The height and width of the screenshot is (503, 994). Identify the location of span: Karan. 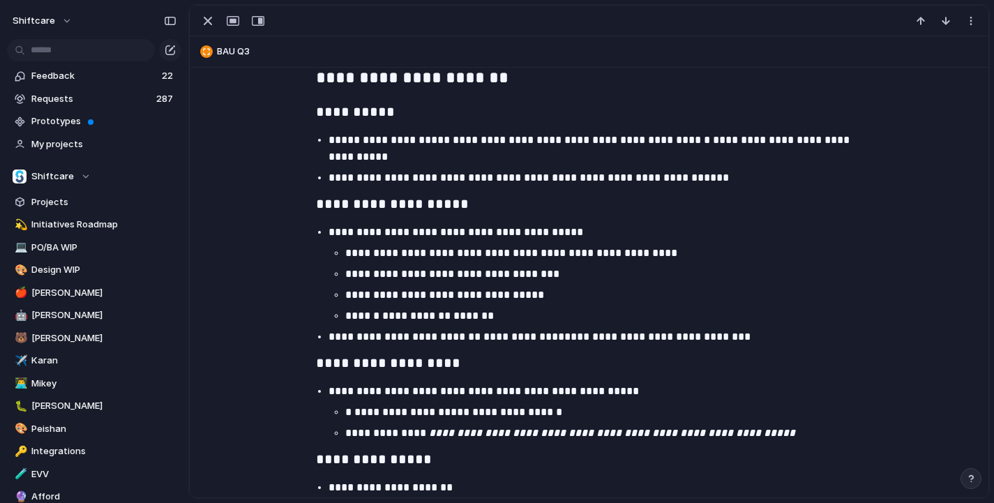
(104, 361).